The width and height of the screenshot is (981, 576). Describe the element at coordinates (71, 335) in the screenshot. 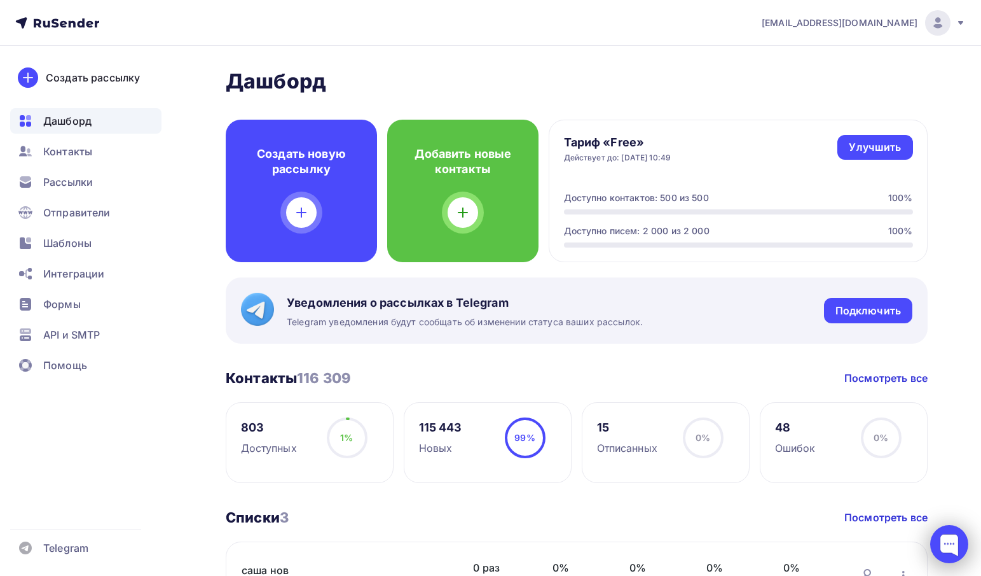

I see `span: API и SMTP` at that location.